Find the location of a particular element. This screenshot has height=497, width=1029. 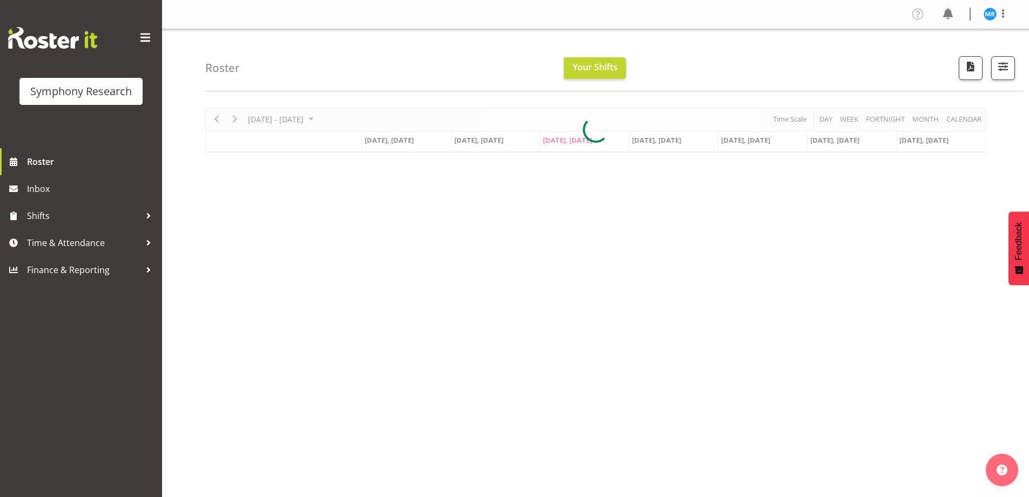

button: Your Shifts is located at coordinates (595, 68).